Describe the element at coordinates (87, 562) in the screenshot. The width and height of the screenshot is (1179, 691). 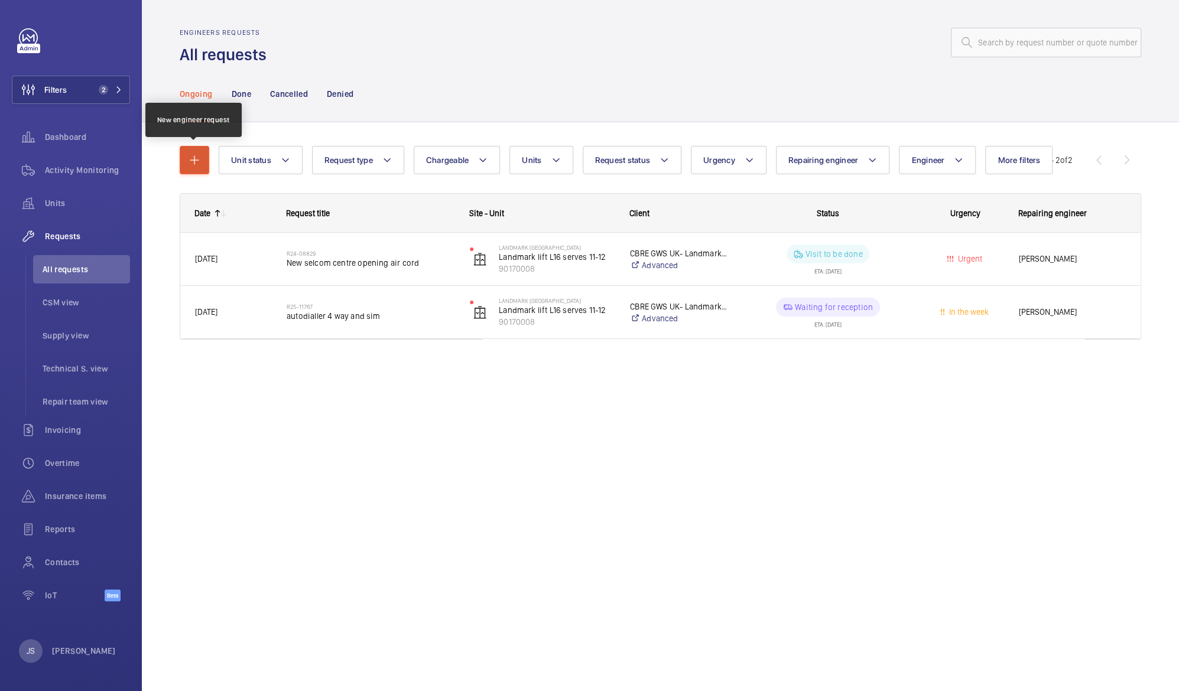
I see `span: Contacts` at that location.